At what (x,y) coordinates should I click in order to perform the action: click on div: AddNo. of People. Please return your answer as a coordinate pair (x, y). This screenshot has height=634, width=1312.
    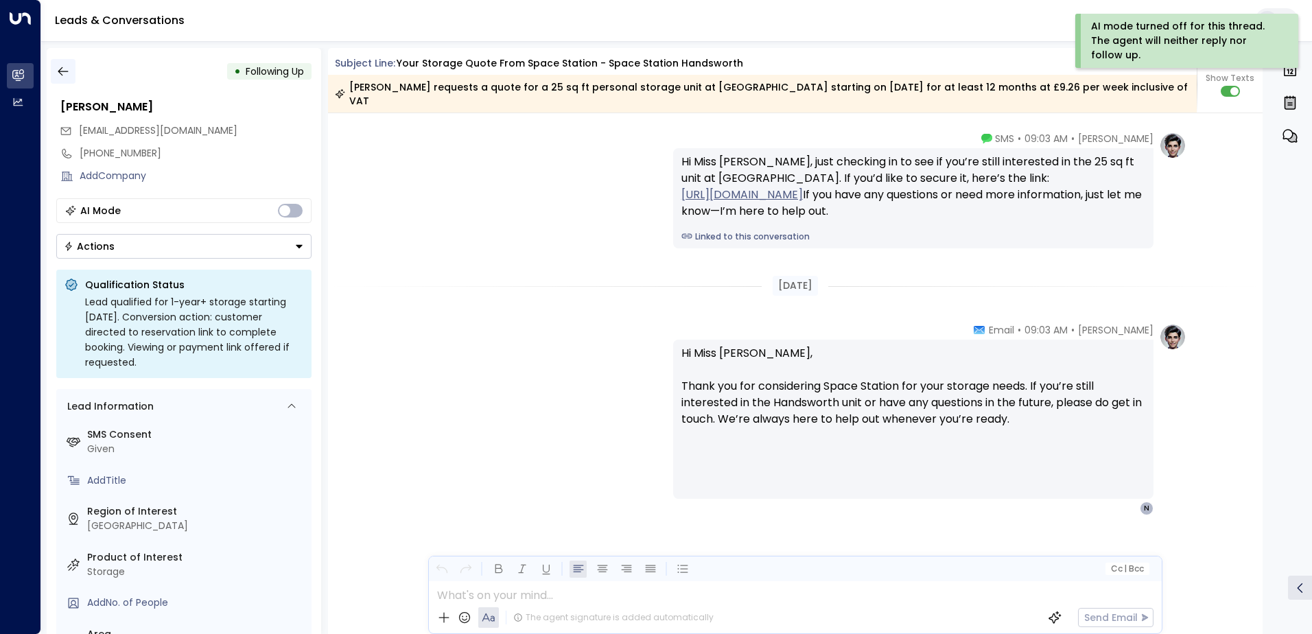
    Looking at the image, I should click on (196, 602).